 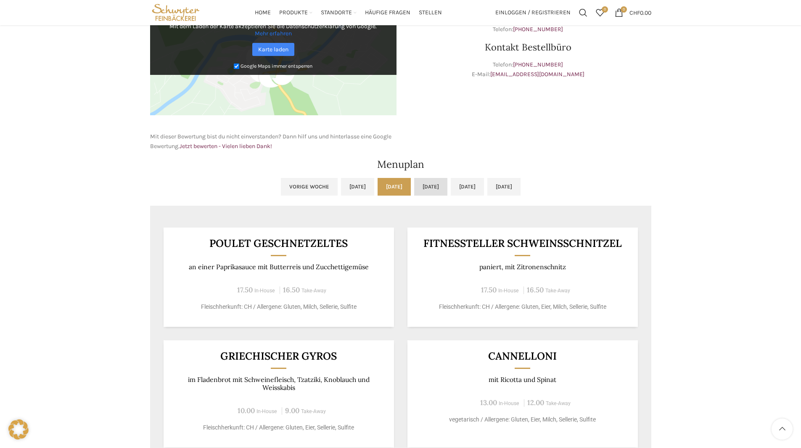 What do you see at coordinates (273, 30) in the screenshot?
I see `p: Mit dem Laden der Karte akzeptieren Sie die Datenschutzerklärung von Google.` at bounding box center [273, 30].